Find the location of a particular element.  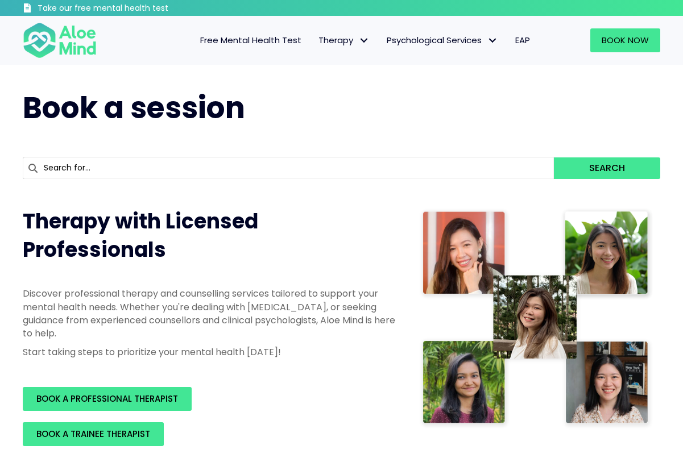

span: Psychological Services is located at coordinates (442, 40).